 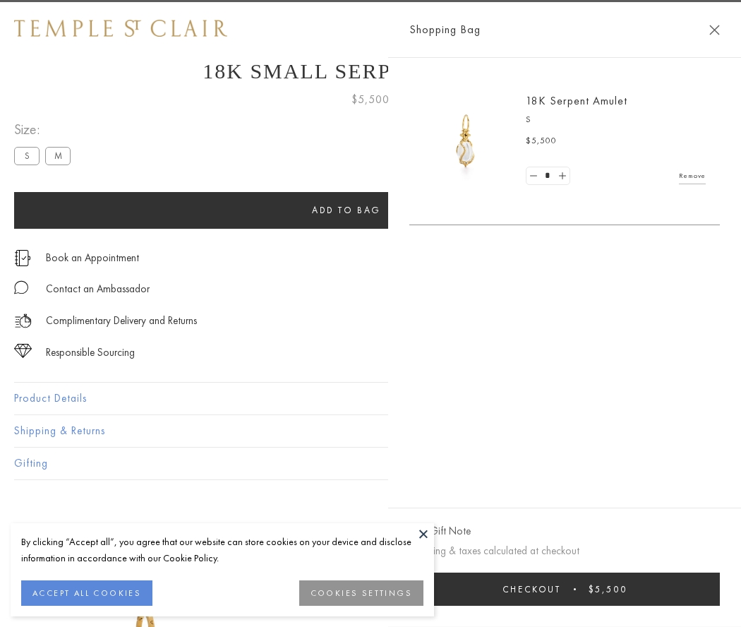 I want to click on a: 18K Serpent Amulet, so click(x=577, y=100).